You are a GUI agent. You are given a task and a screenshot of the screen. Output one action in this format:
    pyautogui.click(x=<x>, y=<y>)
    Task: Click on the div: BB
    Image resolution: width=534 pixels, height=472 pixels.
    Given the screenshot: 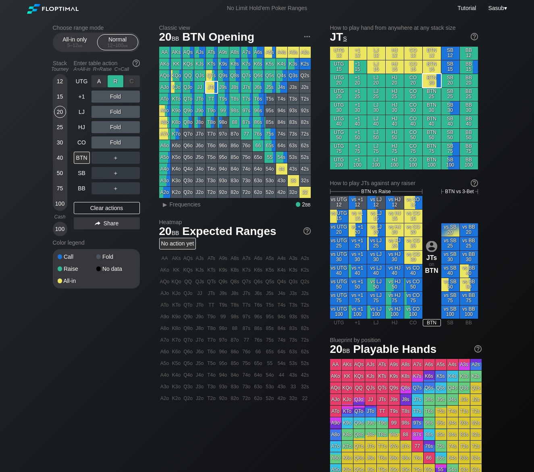 What is the action you would take?
    pyautogui.click(x=82, y=188)
    